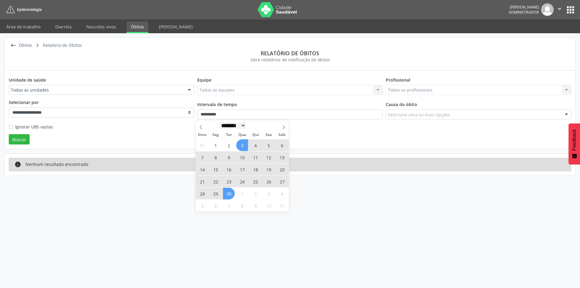 Image resolution: width=580 pixels, height=288 pixels. What do you see at coordinates (202, 205) in the screenshot?
I see `span: Outubro 5, 2025` at bounding box center [202, 205].